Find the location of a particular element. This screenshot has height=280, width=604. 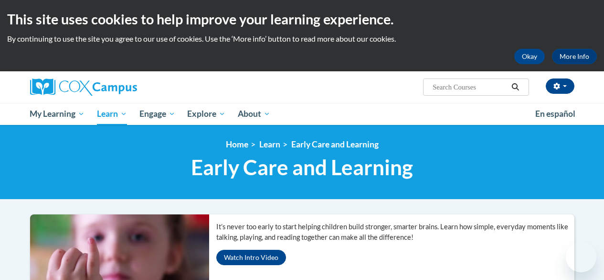

span: My Learning is located at coordinates (57, 114).